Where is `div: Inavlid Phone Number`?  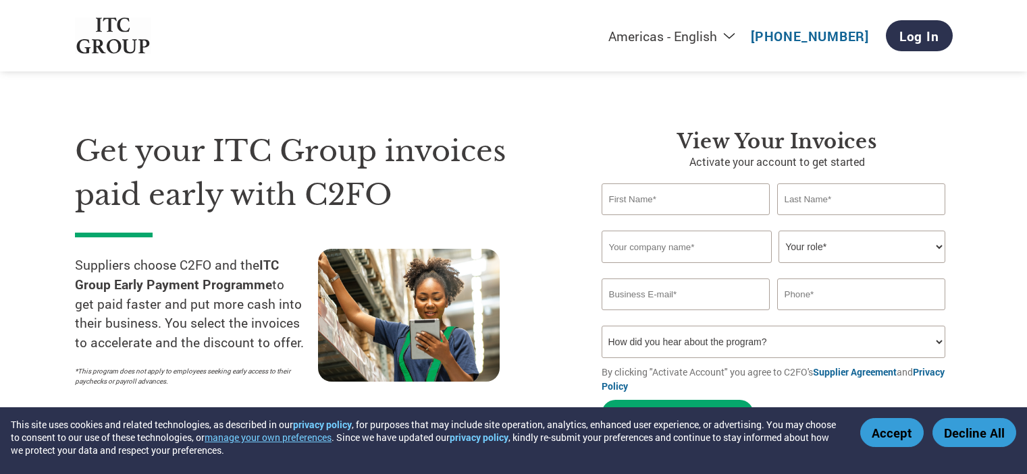 div: Inavlid Phone Number is located at coordinates (861, 316).